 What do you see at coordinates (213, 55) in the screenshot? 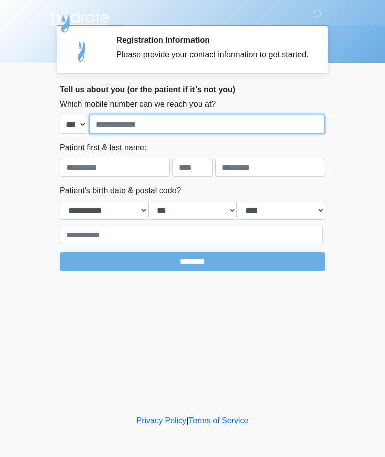
I see `div: Please provide your contact information to get started.` at bounding box center [213, 55].